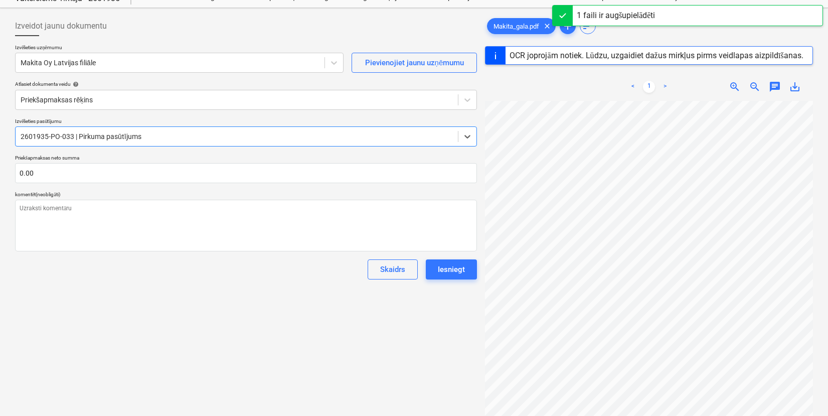  I want to click on div: Skaidrs, so click(393, 269).